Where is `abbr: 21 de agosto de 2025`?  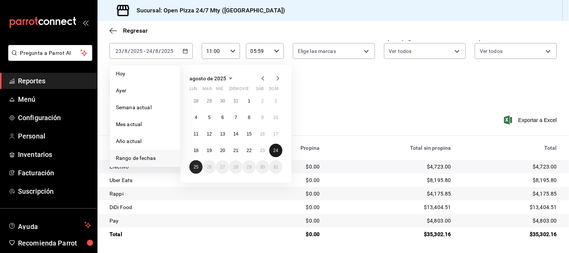 abbr: 21 de agosto de 2025 is located at coordinates (235, 150).